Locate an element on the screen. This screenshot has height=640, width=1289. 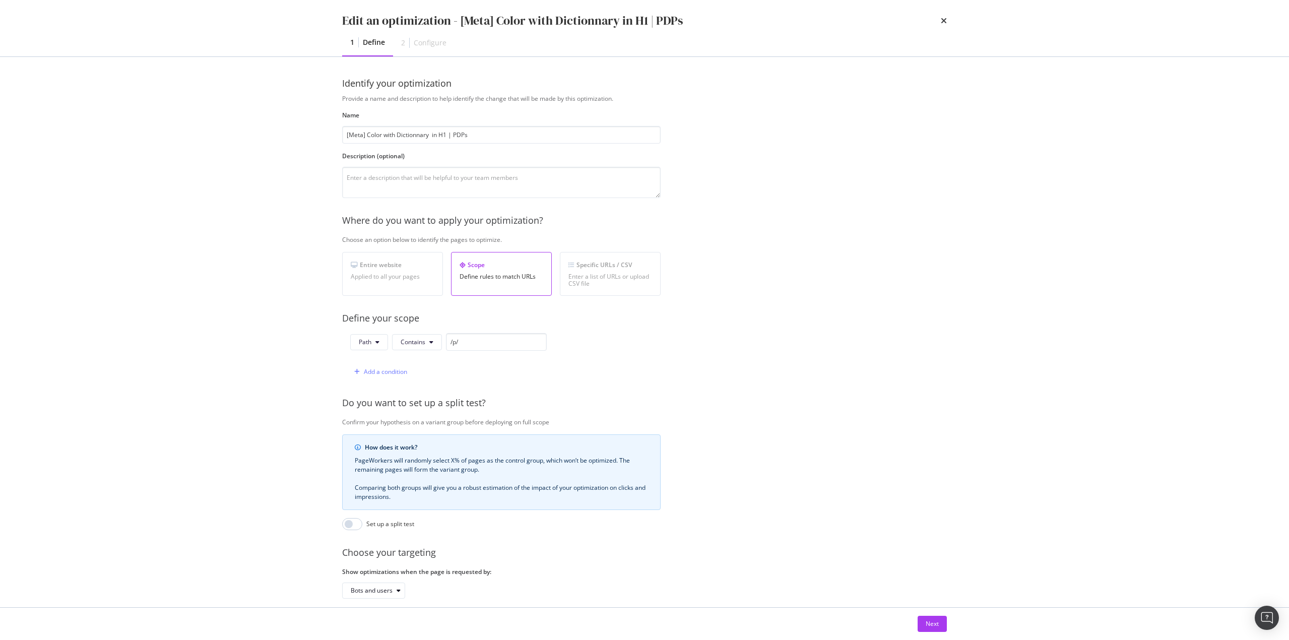
div: Define rules to match URLs is located at coordinates (501, 277).